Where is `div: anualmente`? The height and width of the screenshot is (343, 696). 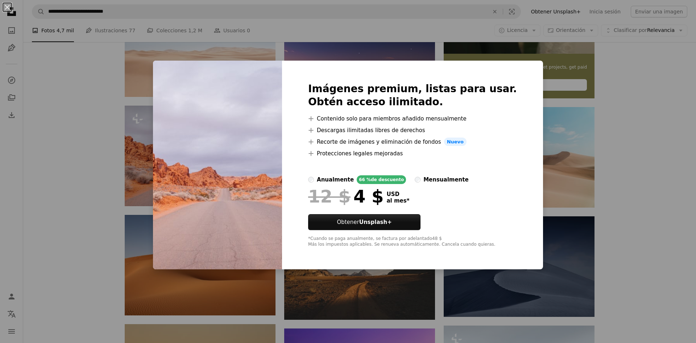 div: anualmente is located at coordinates (335, 179).